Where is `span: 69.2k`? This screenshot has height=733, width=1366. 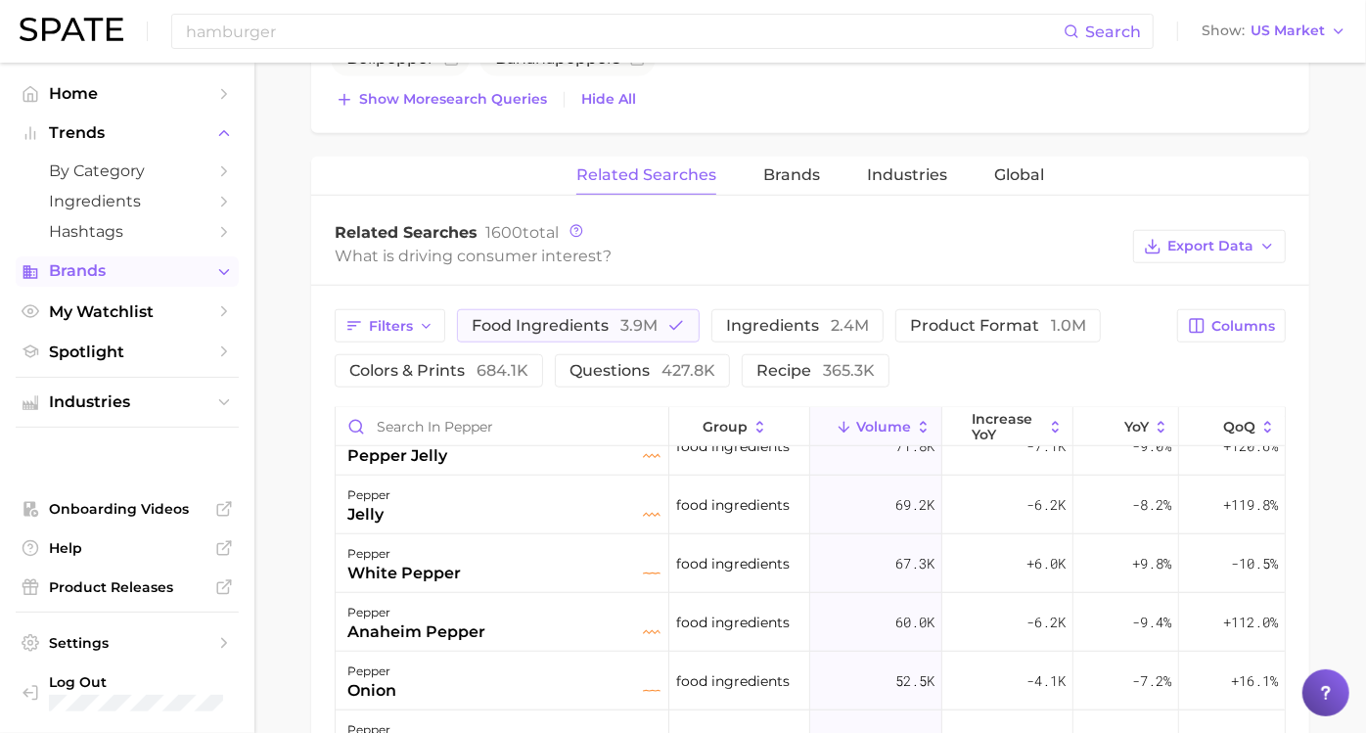 span: 69.2k is located at coordinates (915, 505).